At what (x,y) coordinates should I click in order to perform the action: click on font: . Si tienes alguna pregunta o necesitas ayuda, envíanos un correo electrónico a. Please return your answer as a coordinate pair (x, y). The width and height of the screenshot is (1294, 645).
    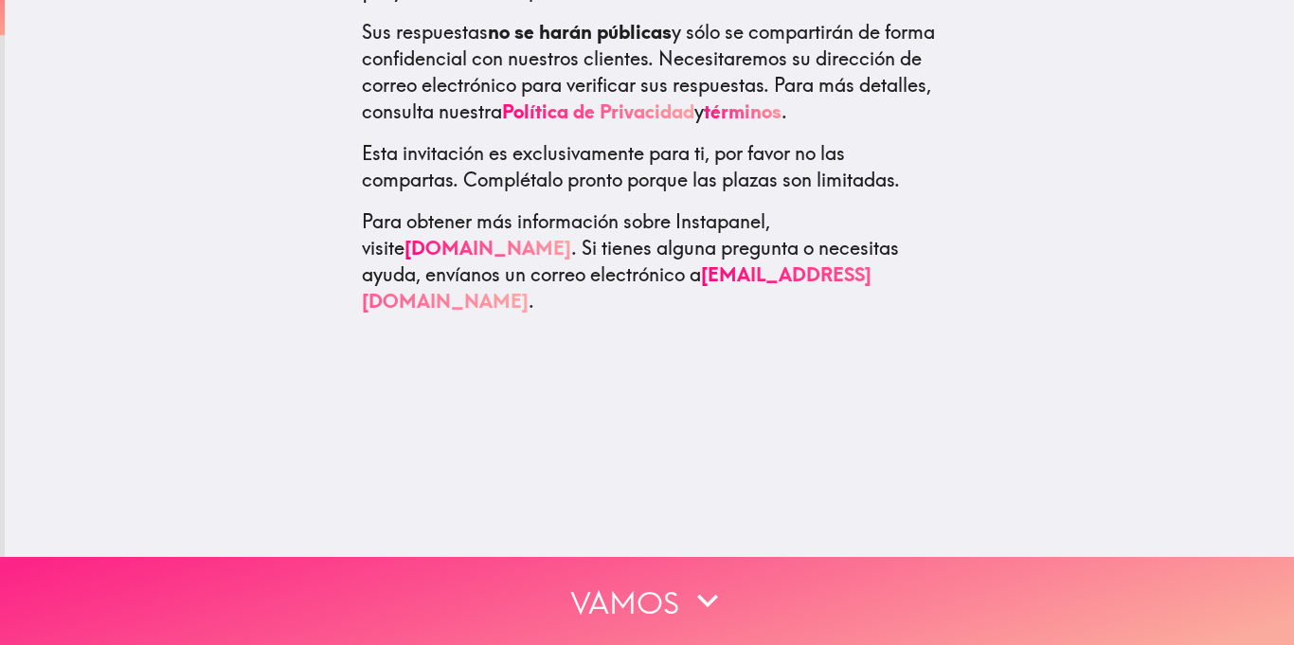
    Looking at the image, I should click on (630, 260).